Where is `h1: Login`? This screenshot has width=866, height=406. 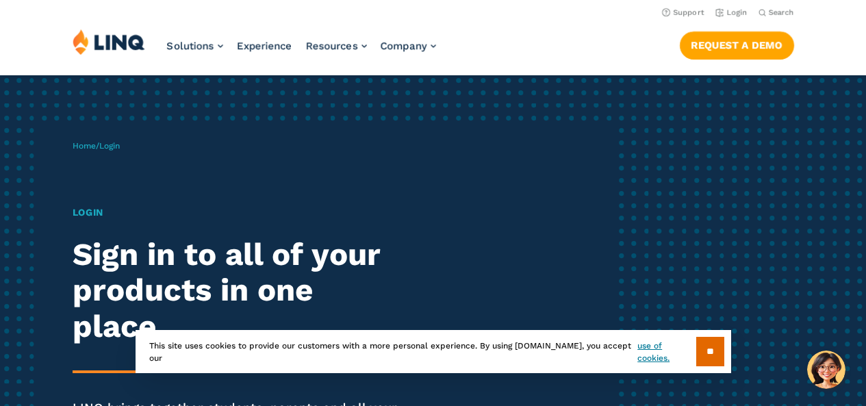
h1: Login is located at coordinates (239, 212).